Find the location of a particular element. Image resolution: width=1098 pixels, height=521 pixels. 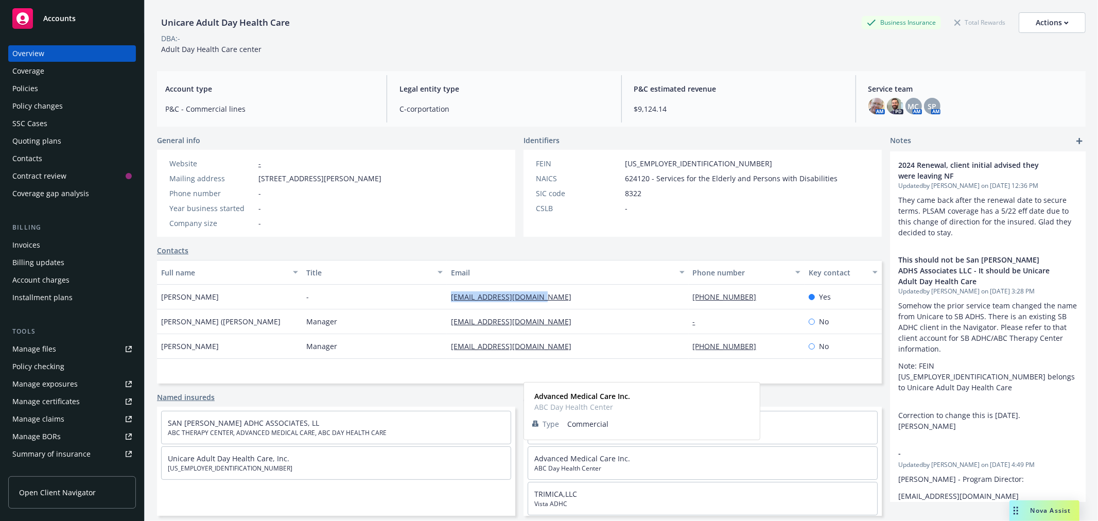

div: Overview is located at coordinates (28, 54).